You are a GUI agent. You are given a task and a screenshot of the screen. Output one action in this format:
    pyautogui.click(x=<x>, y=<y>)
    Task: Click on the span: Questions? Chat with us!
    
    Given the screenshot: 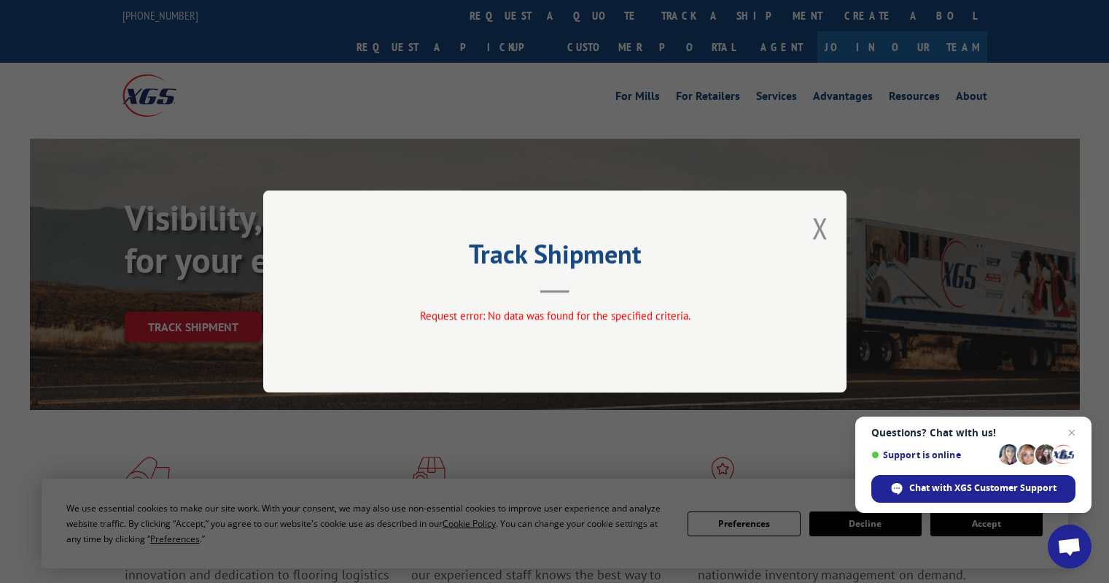 What is the action you would take?
    pyautogui.click(x=974, y=433)
    